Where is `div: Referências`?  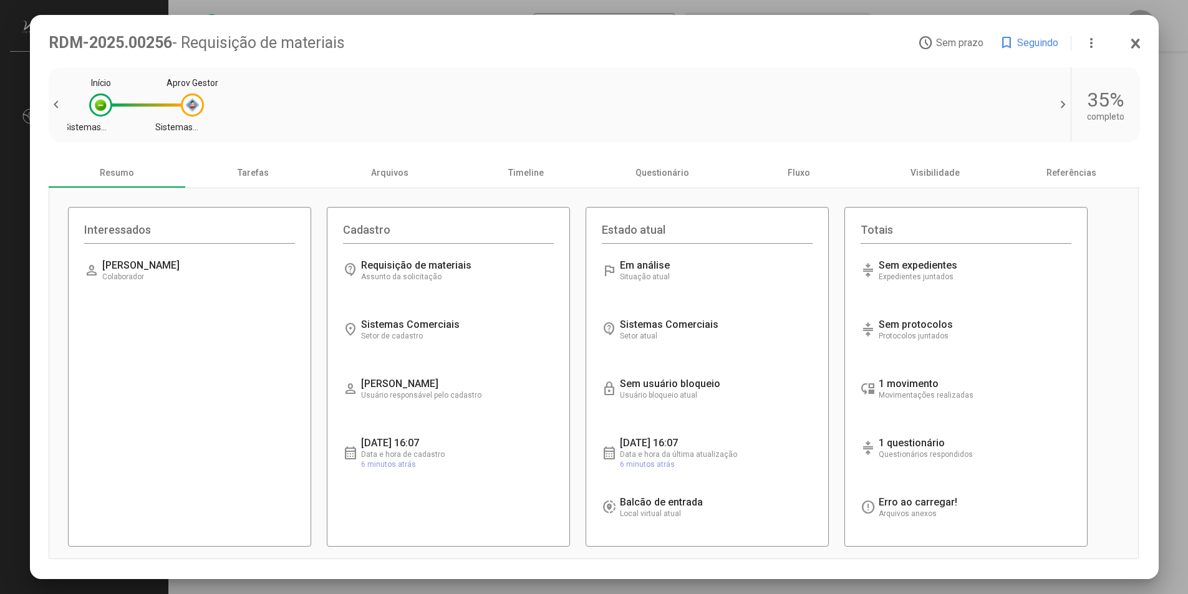
div: Referências is located at coordinates (1071, 173).